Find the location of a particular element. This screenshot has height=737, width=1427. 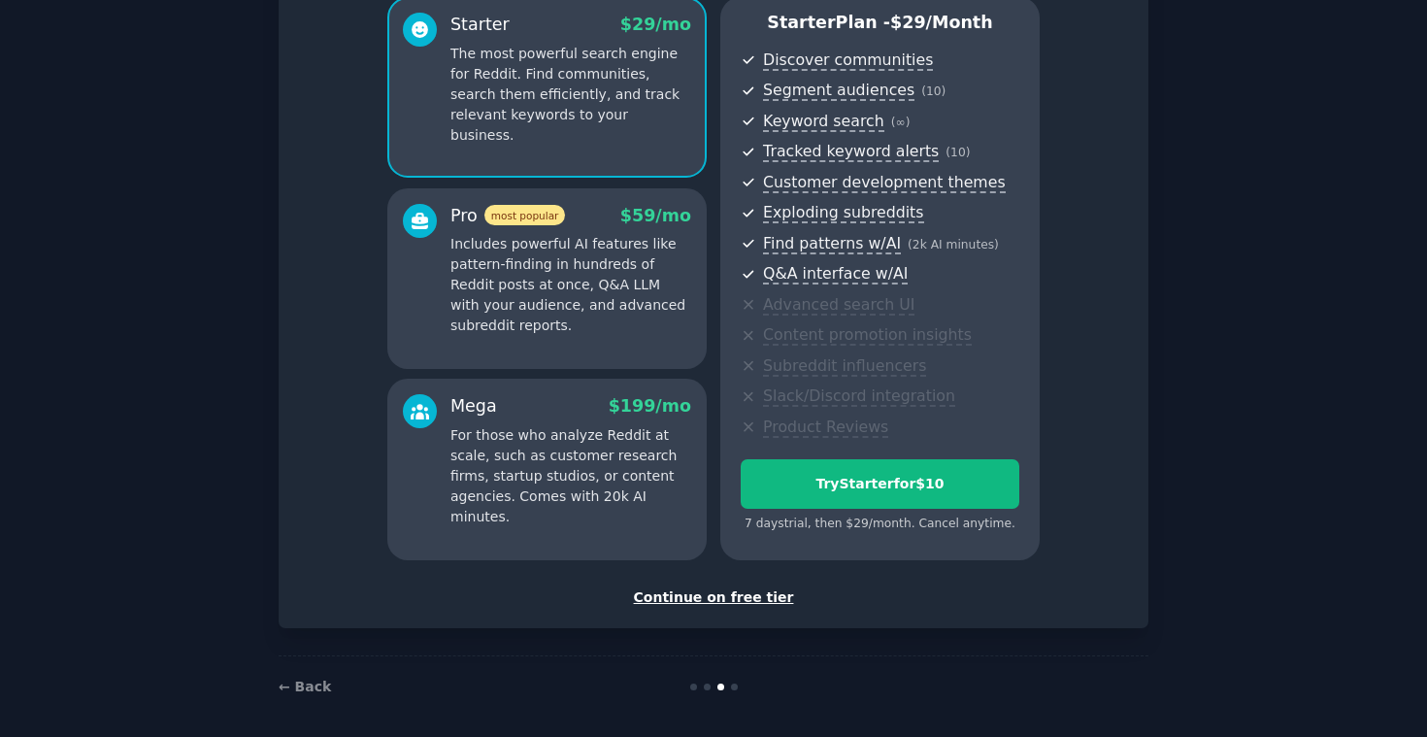

span: Slack/Discord integration is located at coordinates (859, 396).